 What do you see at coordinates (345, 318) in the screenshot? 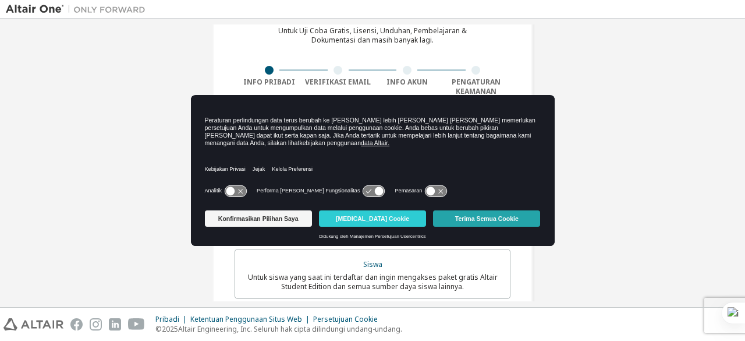
I see `font: Persetujuan Cookie` at bounding box center [345, 318].